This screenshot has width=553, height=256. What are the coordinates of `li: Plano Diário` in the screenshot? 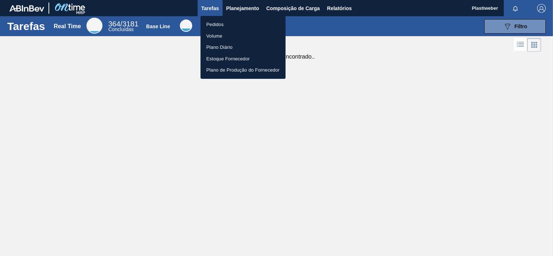 It's located at (243, 47).